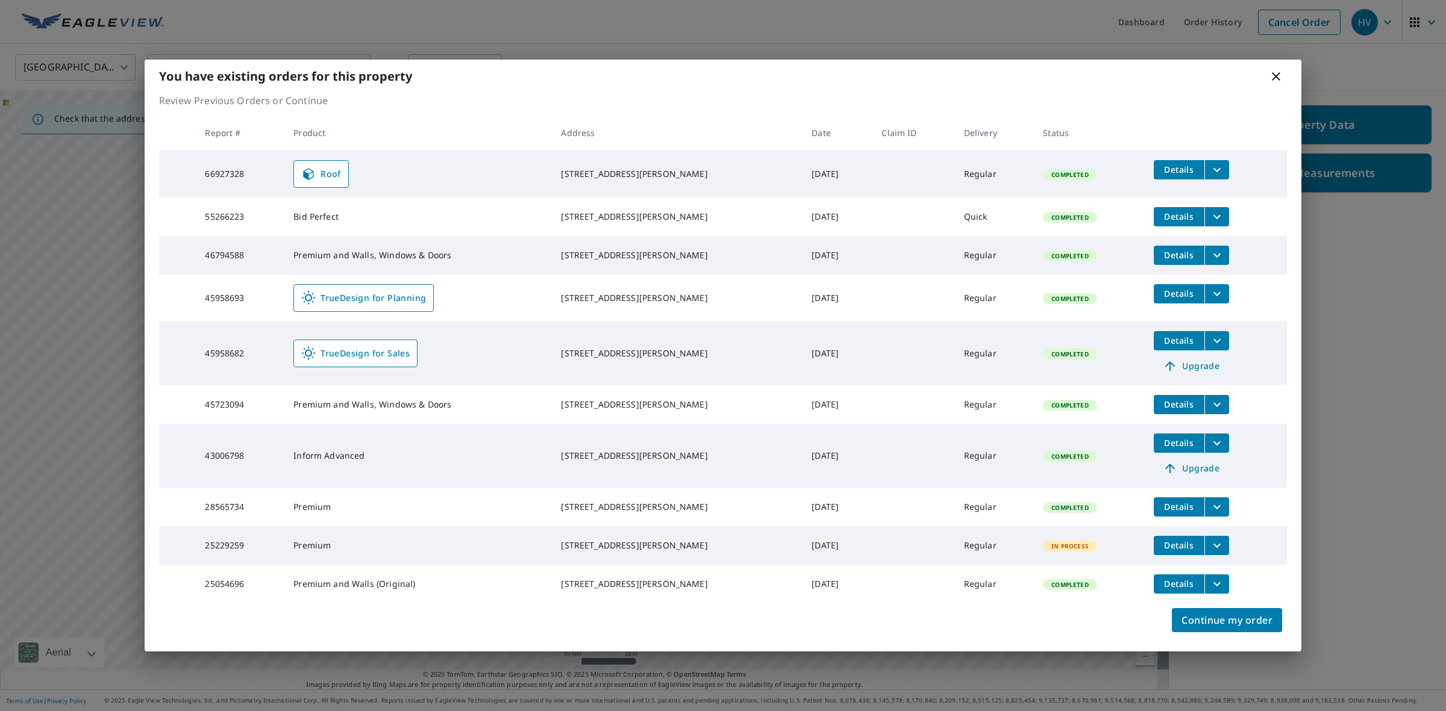  Describe the element at coordinates (355, 354) in the screenshot. I see `a: TrueDesign for Sales` at that location.